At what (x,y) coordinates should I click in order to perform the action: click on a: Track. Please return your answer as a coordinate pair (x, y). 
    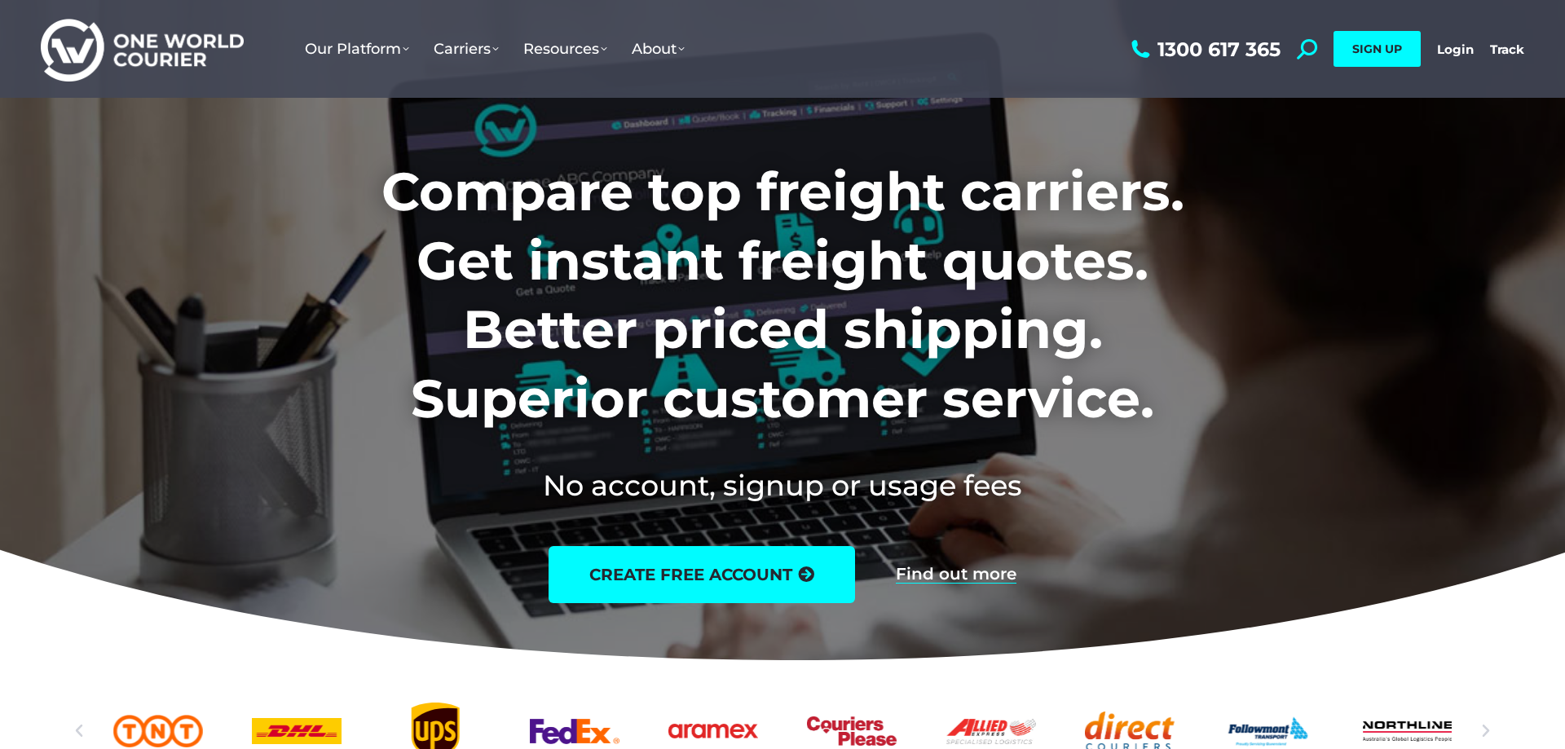
    Looking at the image, I should click on (1507, 49).